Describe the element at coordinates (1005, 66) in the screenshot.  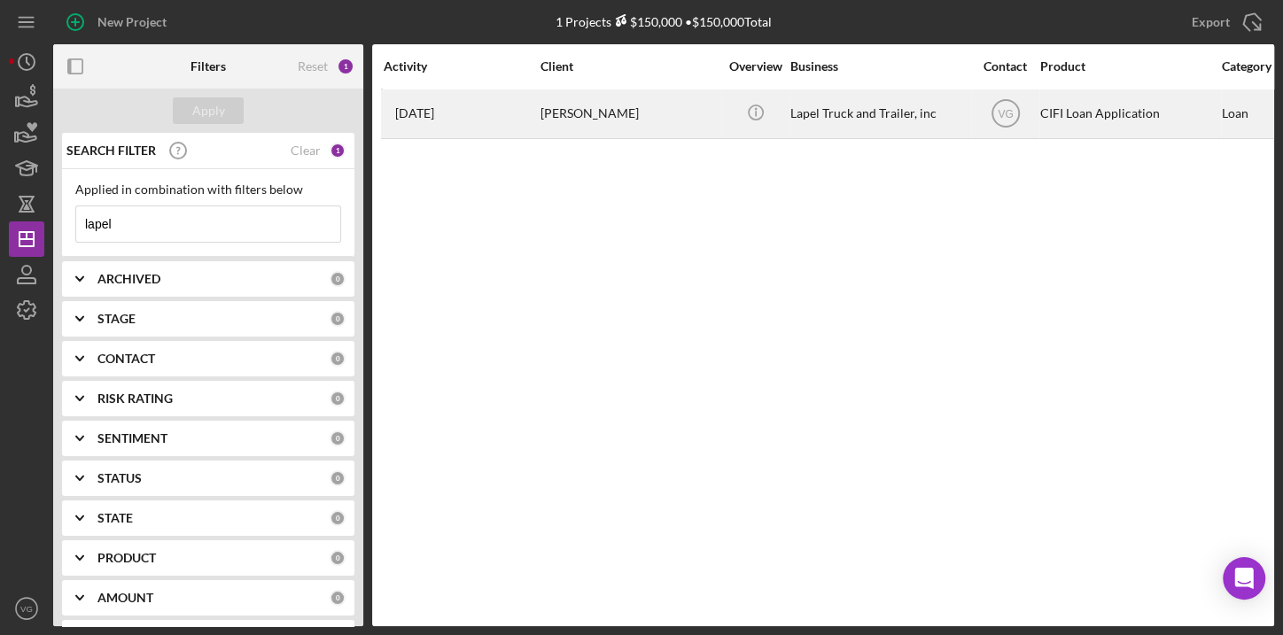
I see `div: Contact` at that location.